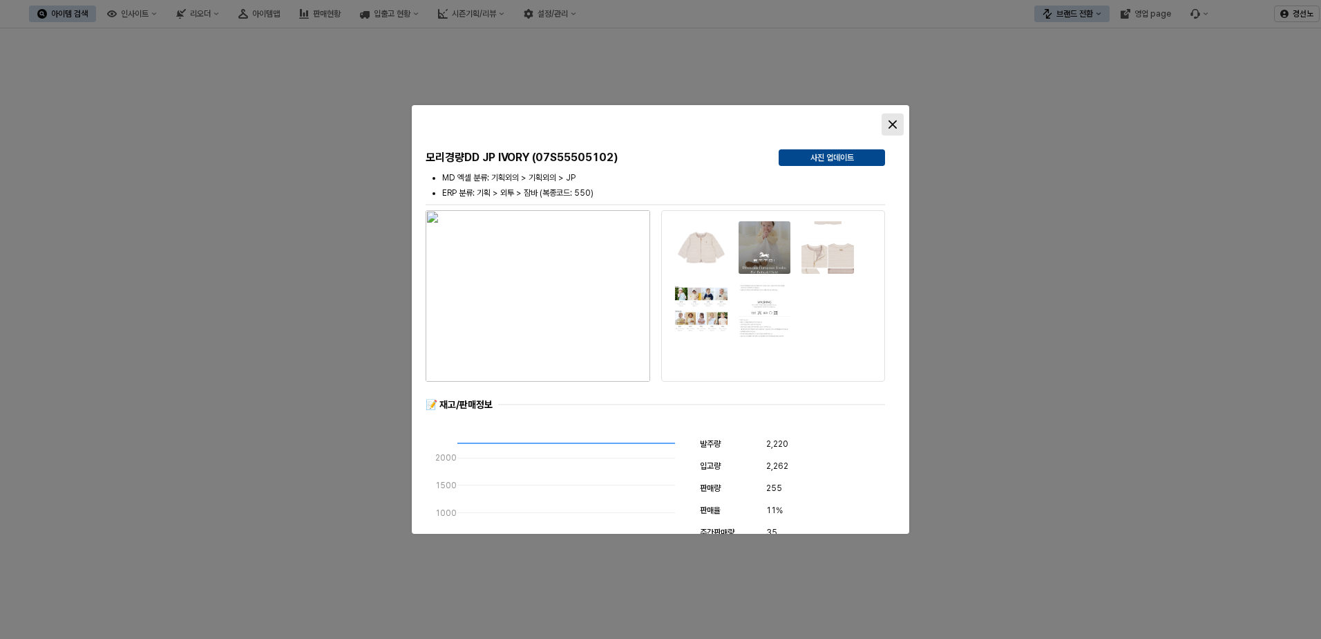 The width and height of the screenshot is (1321, 639). I want to click on li: MD 엑셀 분류: 기획외의 > 기획외의 > JP, so click(663, 178).